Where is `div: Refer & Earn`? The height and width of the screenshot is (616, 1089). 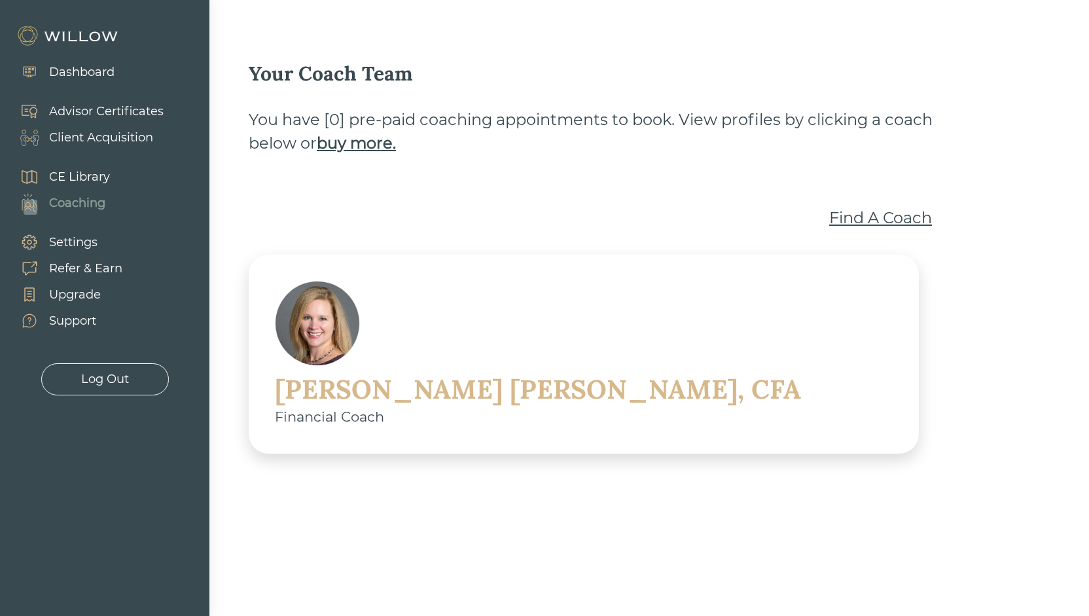 div: Refer & Earn is located at coordinates (86, 268).